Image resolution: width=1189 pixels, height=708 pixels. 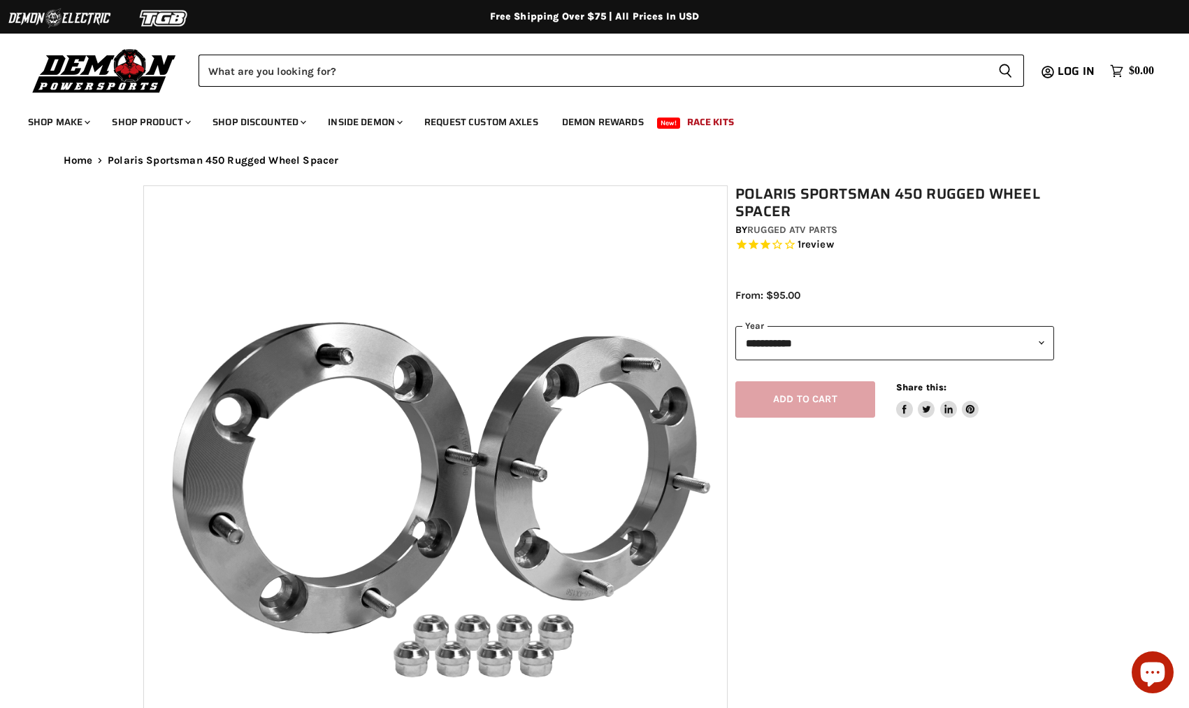 What do you see at coordinates (78, 160) in the screenshot?
I see `a: Home` at bounding box center [78, 160].